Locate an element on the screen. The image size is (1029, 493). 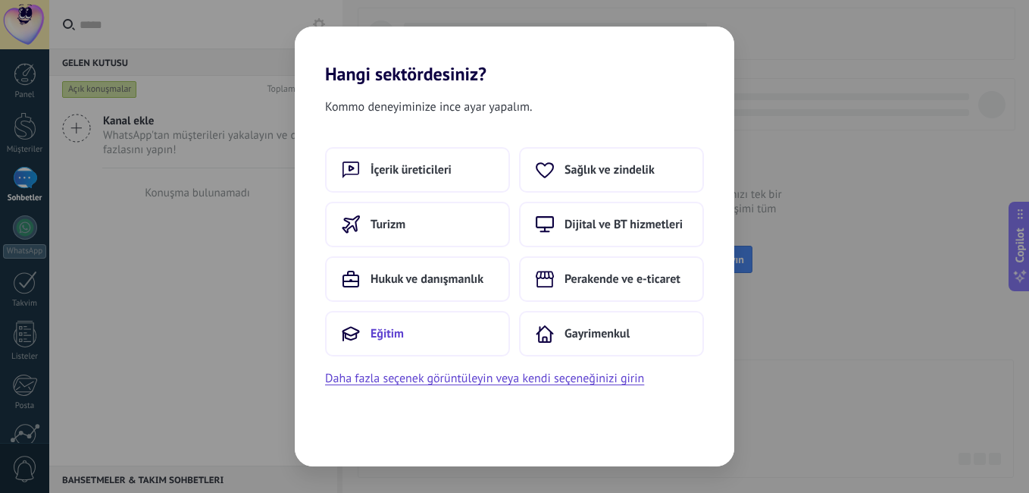
span: Eğitim is located at coordinates (387, 333).